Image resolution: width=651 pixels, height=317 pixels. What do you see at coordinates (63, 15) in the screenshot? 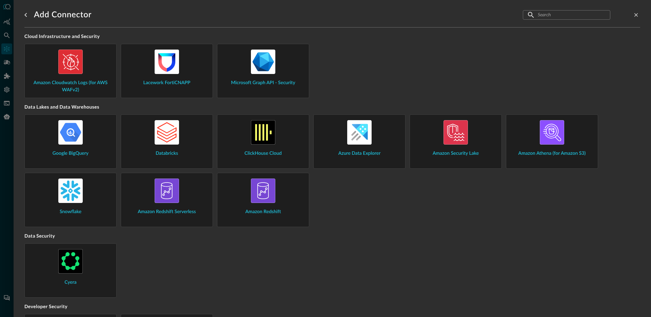
I see `h1: Add Connector` at bounding box center [63, 15].